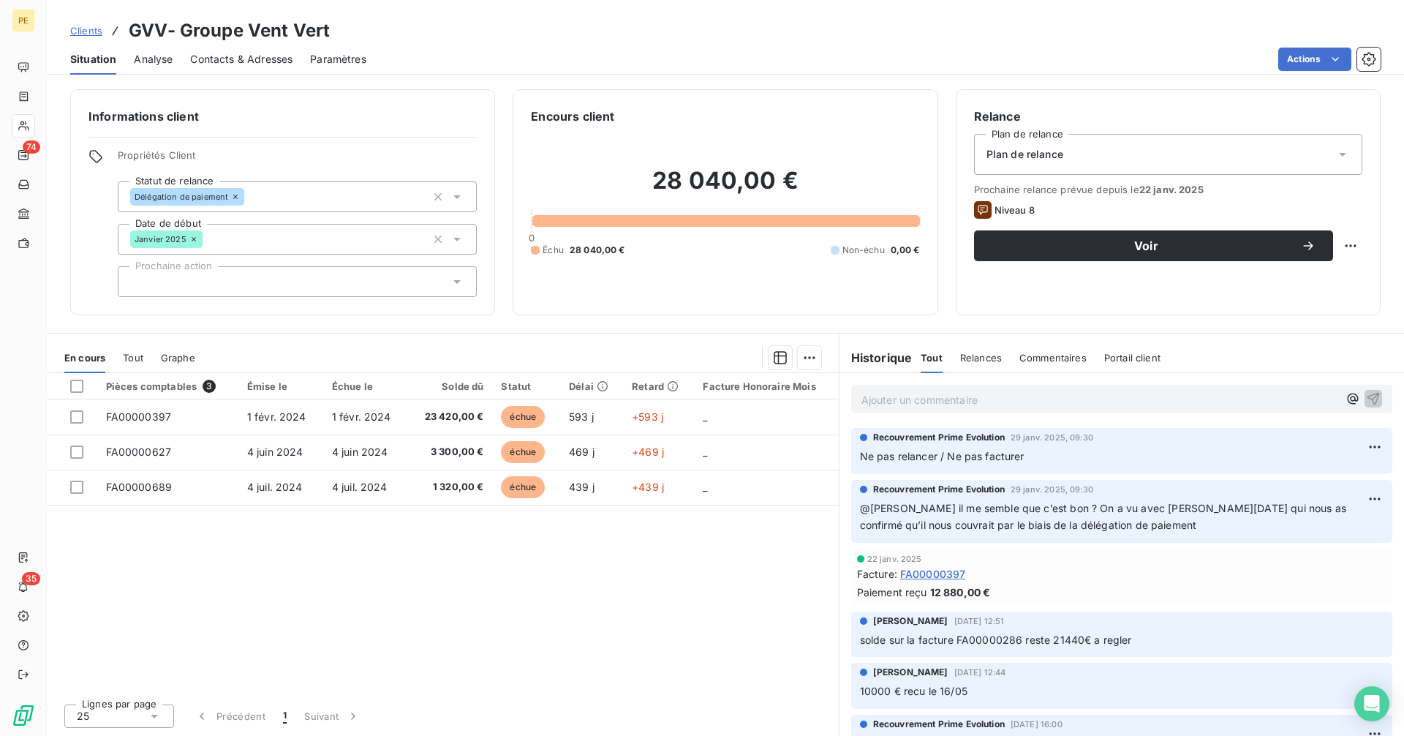 This screenshot has width=1404, height=736. What do you see at coordinates (229, 31) in the screenshot?
I see `h3: GVV- Groupe Vent Vert` at bounding box center [229, 31].